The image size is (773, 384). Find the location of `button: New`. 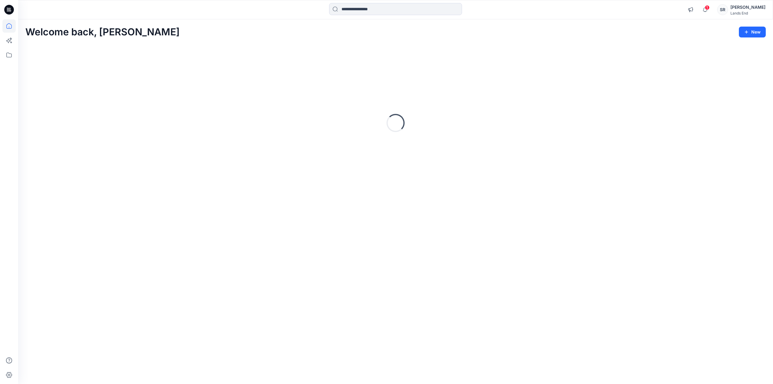

button: New is located at coordinates (752, 32).